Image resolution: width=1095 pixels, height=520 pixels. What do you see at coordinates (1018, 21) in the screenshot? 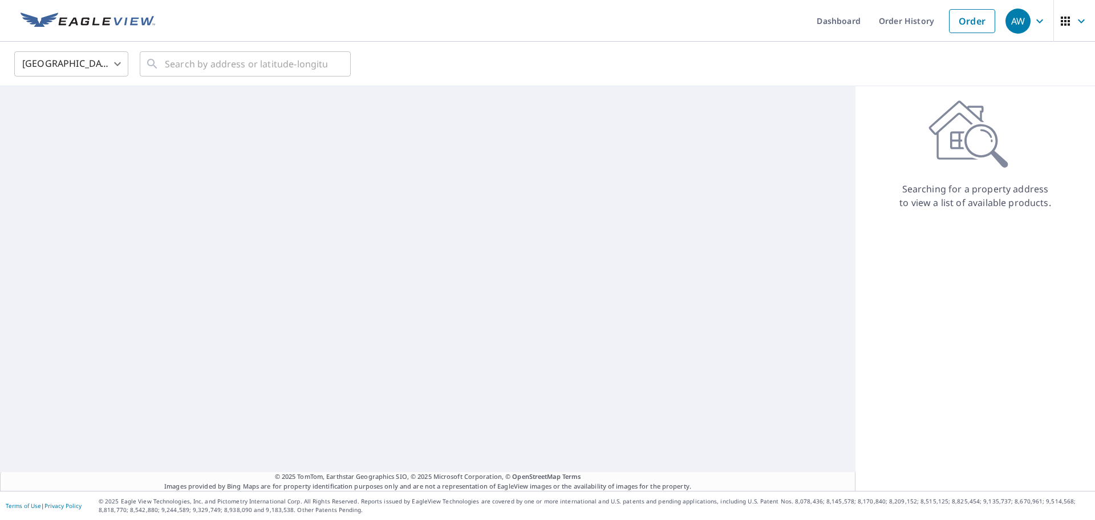
I see `div: AW` at bounding box center [1018, 21].